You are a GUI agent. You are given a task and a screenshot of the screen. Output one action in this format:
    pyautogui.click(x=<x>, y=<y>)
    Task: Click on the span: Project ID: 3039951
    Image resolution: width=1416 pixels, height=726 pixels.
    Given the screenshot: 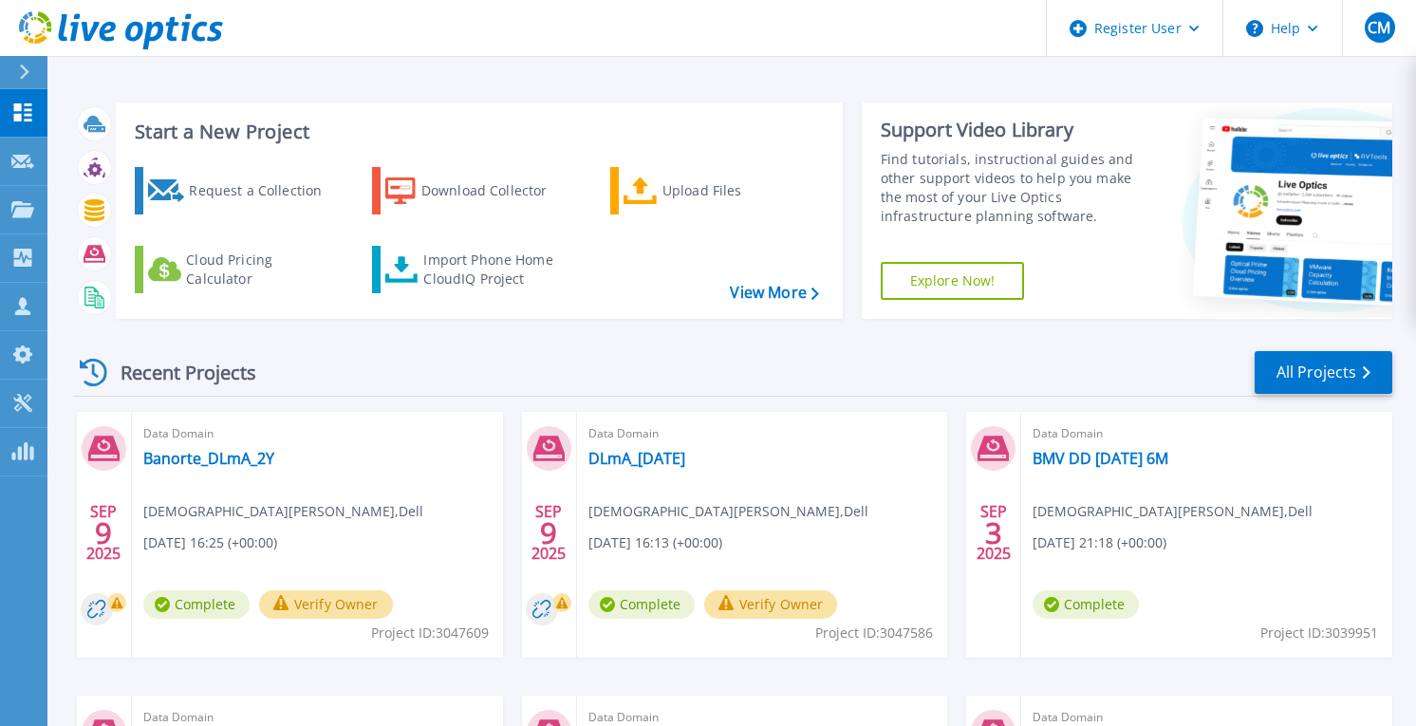 What is the action you would take?
    pyautogui.click(x=1319, y=633)
    